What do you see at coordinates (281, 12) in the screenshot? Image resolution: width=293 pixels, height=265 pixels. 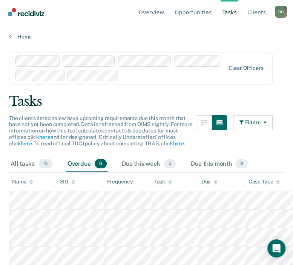 I see `button: Profile dropdown button` at bounding box center [281, 12].